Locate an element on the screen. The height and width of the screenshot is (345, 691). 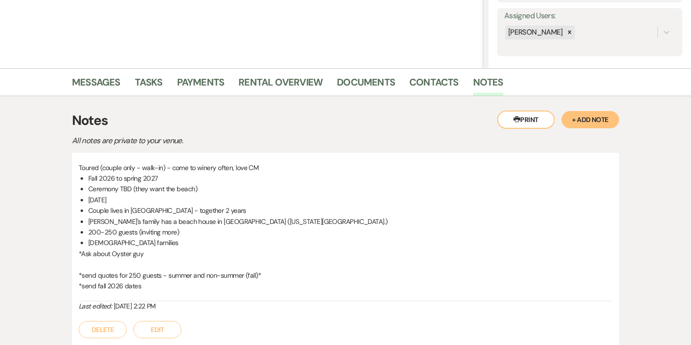
a: Documents is located at coordinates (366, 85).